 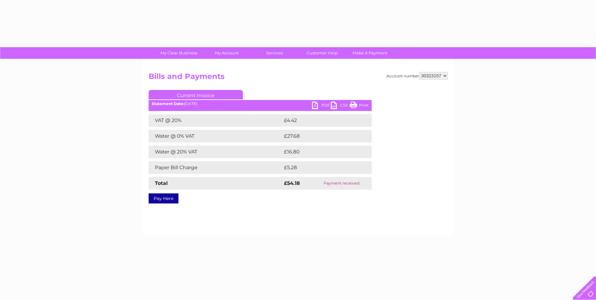 What do you see at coordinates (319, 167) in the screenshot?
I see `td: £5.28` at bounding box center [319, 167].